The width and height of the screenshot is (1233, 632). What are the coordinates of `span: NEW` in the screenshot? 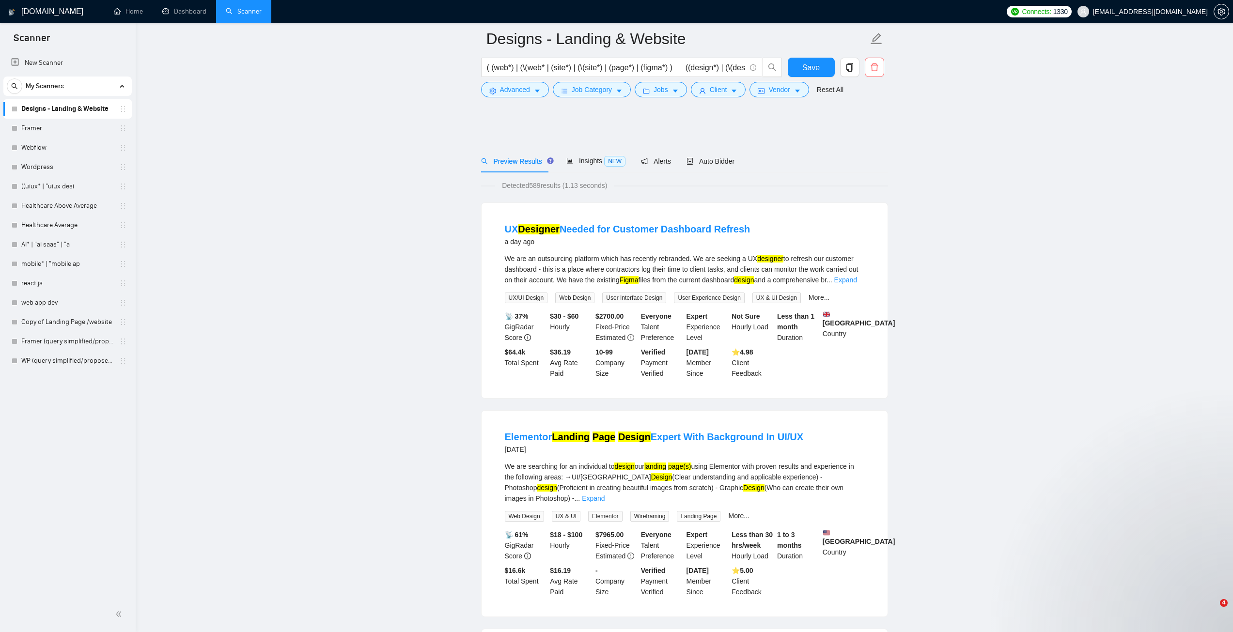 It's located at (615, 161).